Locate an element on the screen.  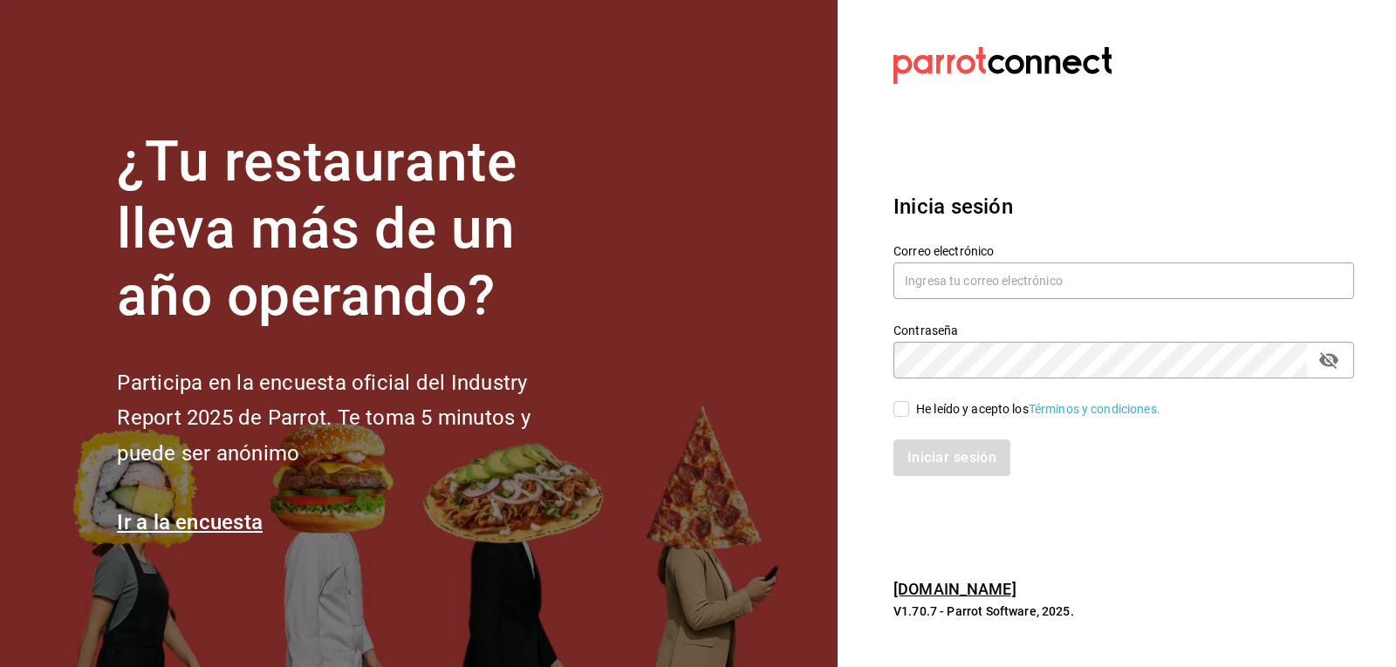
a: Términos y condiciones. is located at coordinates (1094, 409).